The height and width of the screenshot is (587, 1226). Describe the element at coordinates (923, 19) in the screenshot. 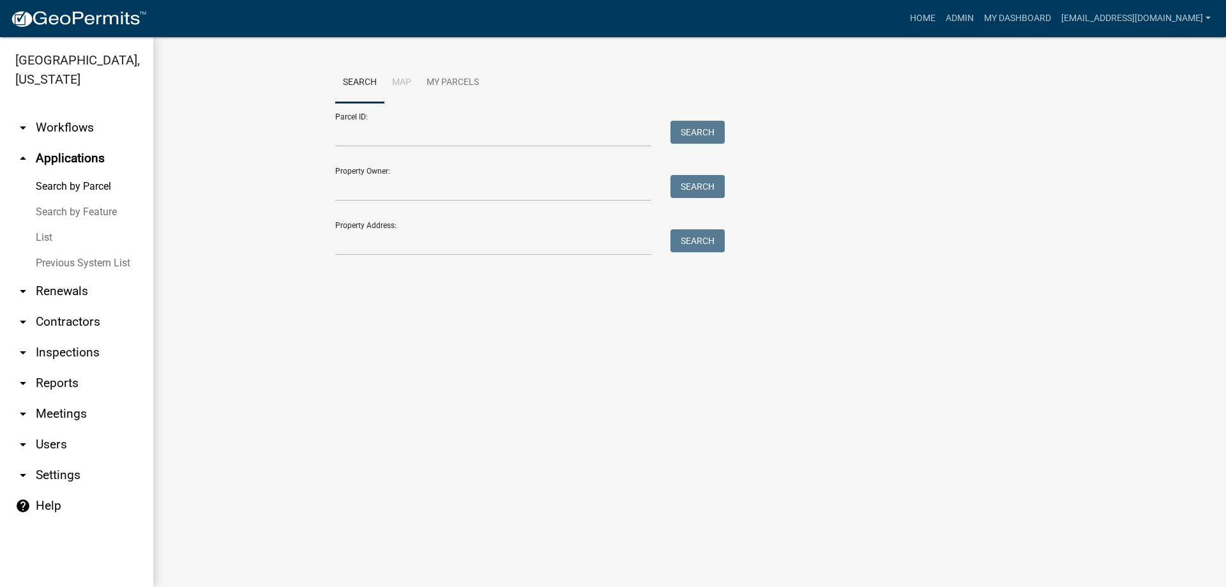

I see `a: Home` at that location.